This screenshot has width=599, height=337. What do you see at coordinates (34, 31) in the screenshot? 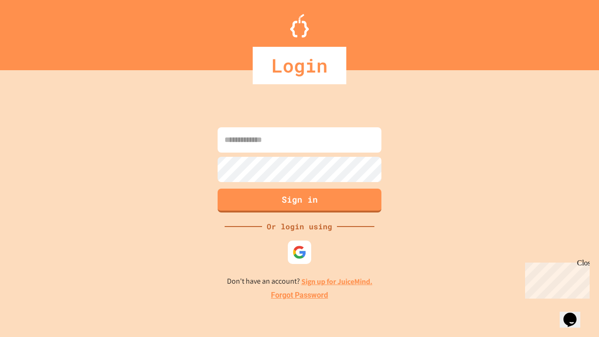
I see `div: Chat with us now!Close` at bounding box center [34, 31].